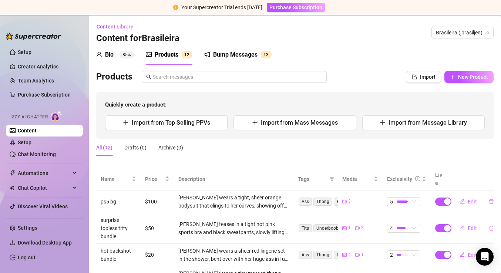 Image resolution: width=501 pixels, height=273 pixels. I want to click on span: download, so click(13, 243).